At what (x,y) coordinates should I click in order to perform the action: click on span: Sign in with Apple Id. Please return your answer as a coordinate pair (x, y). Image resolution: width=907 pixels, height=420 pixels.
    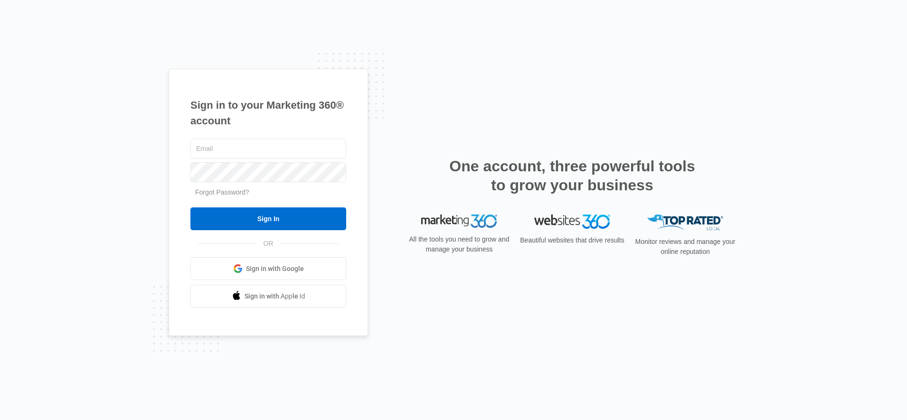
    Looking at the image, I should click on (275, 296).